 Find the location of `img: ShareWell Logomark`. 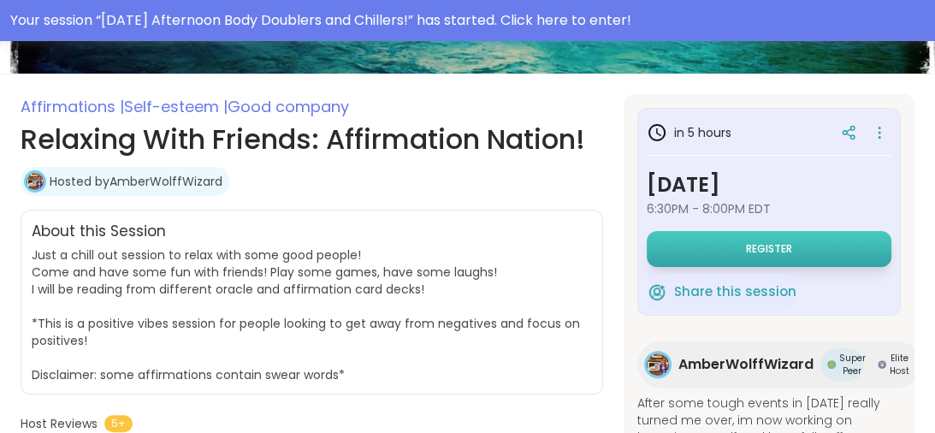

img: ShareWell Logomark is located at coordinates (657, 292).